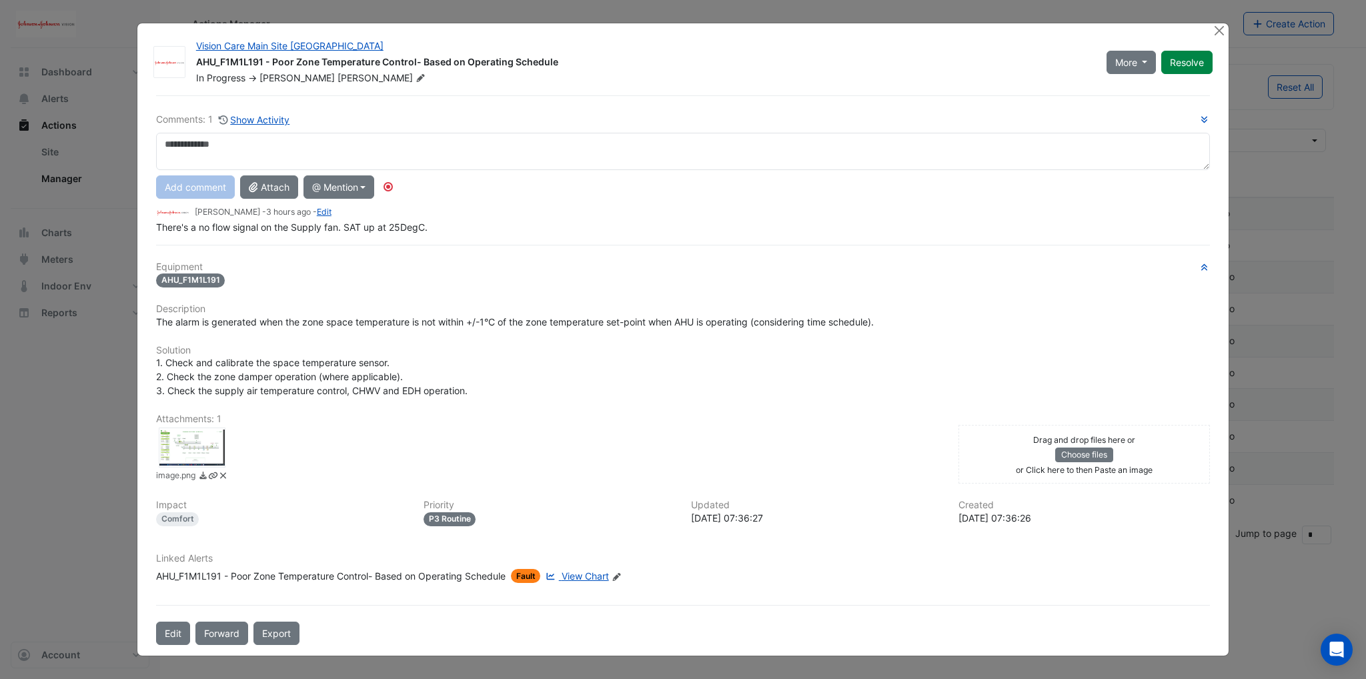  Describe the element at coordinates (269, 187) in the screenshot. I see `button: Attach` at that location.